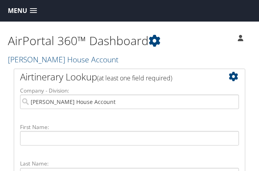 The image size is (259, 171). I want to click on span: Menu, so click(17, 11).